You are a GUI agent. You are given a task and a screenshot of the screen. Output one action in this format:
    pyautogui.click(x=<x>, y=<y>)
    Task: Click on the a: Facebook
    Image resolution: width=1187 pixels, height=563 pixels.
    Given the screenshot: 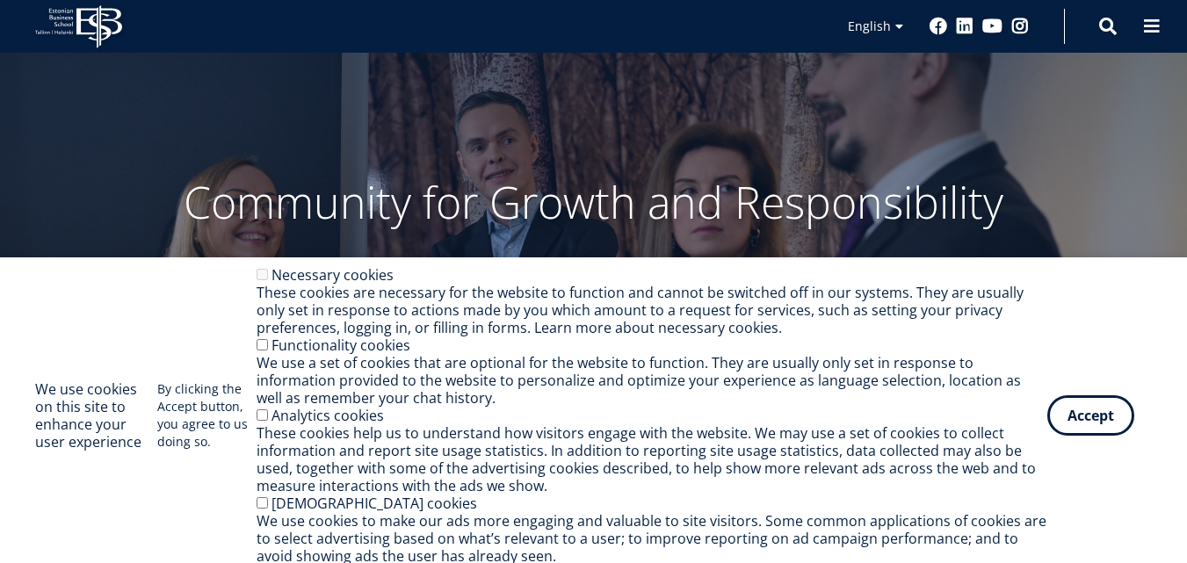 What is the action you would take?
    pyautogui.click(x=938, y=26)
    